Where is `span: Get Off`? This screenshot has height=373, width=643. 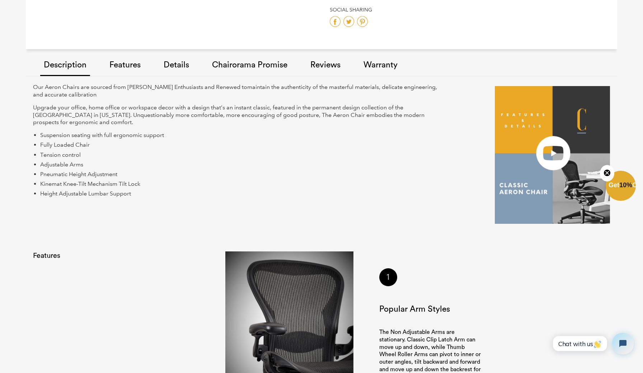 span: Get Off is located at coordinates (625, 185).